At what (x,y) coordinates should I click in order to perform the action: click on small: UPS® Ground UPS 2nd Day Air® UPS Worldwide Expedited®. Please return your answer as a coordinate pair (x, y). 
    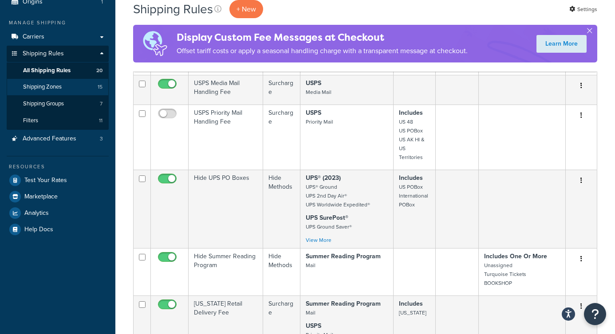
    Looking at the image, I should click on (338, 196).